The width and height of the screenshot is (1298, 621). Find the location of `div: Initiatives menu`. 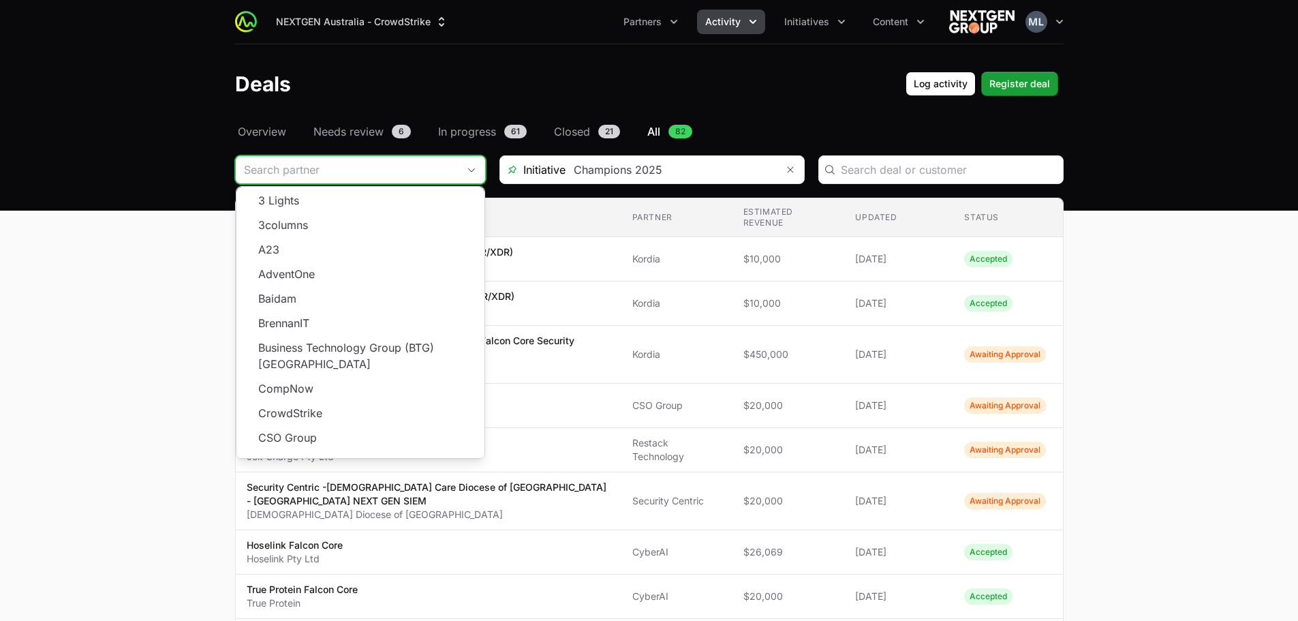

div: Initiatives menu is located at coordinates (815, 22).